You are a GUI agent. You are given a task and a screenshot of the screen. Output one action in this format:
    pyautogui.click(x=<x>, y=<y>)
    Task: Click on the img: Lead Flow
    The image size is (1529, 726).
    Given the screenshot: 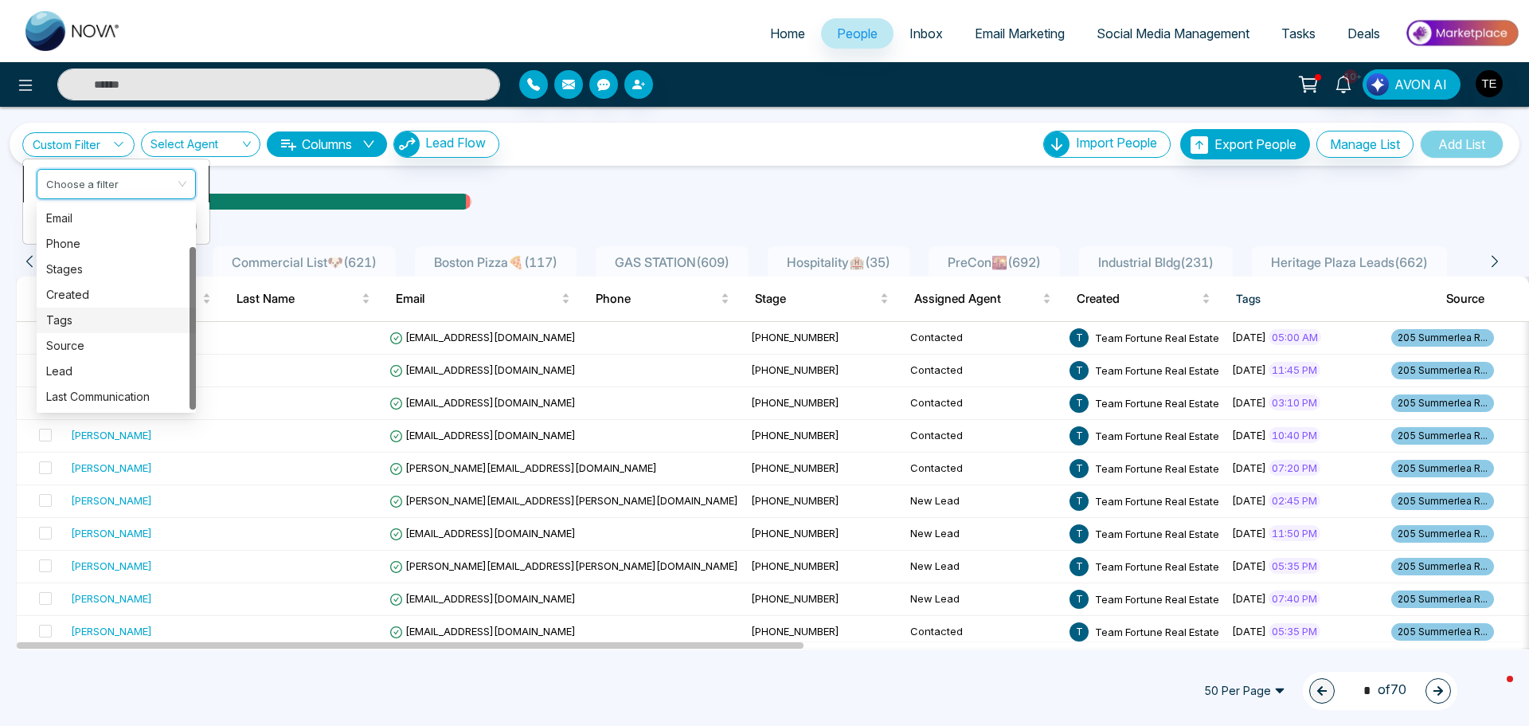 What is the action you would take?
    pyautogui.click(x=1378, y=84)
    